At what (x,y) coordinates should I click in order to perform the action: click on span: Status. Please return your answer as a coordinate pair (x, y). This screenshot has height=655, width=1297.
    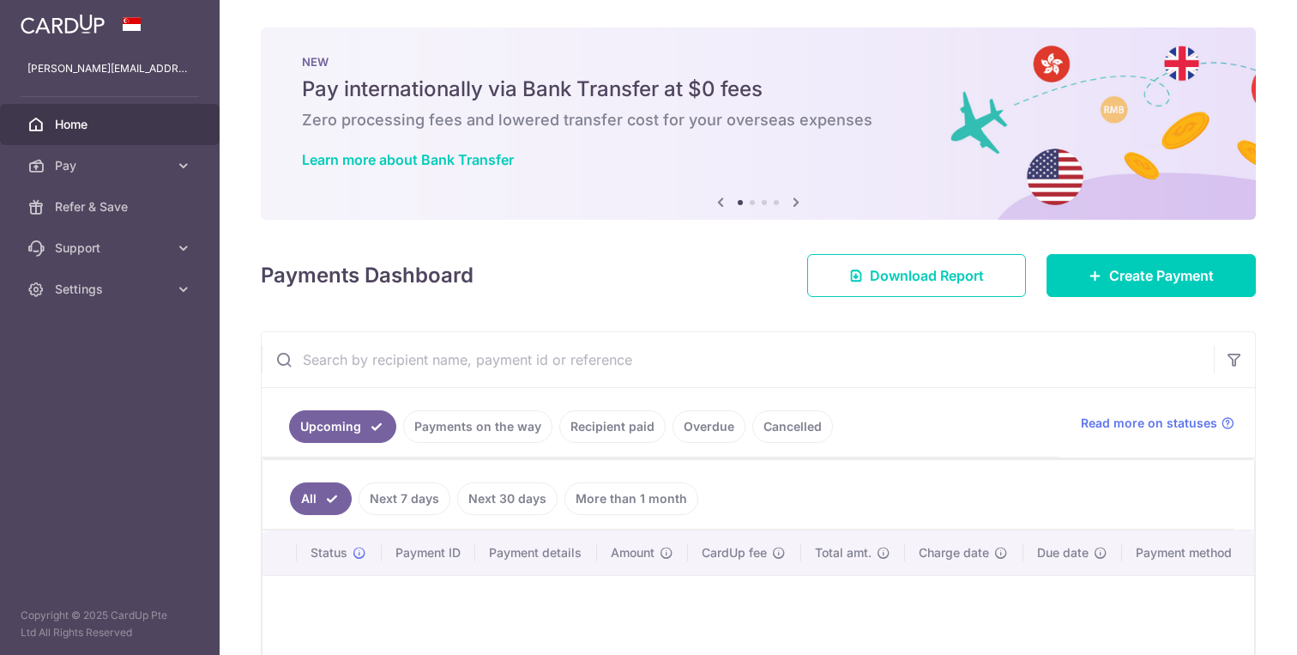
    Looking at the image, I should click on (329, 553).